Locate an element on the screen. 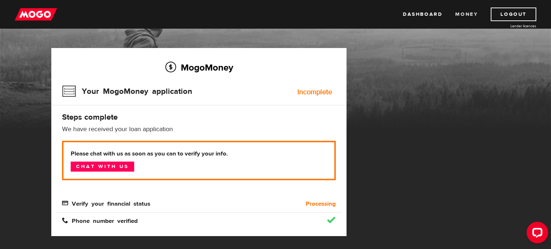  h3: Your MogoMoney application is located at coordinates (127, 92).